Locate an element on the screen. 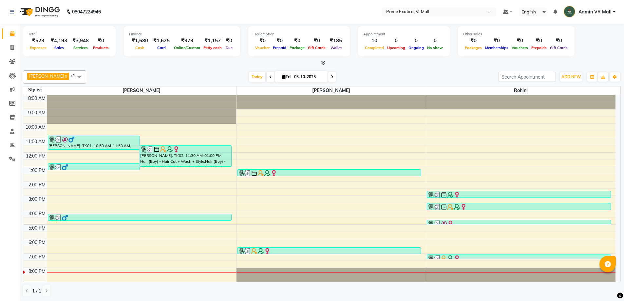 The height and width of the screenshot is (301, 624). span: Sales is located at coordinates (59, 48).